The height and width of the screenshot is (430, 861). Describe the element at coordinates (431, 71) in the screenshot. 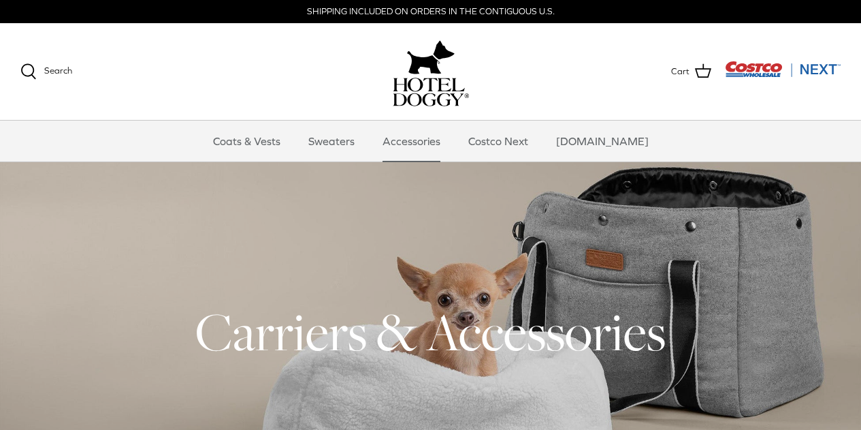

I see `a: hoteldoggy.com hoteldoggycom` at that location.